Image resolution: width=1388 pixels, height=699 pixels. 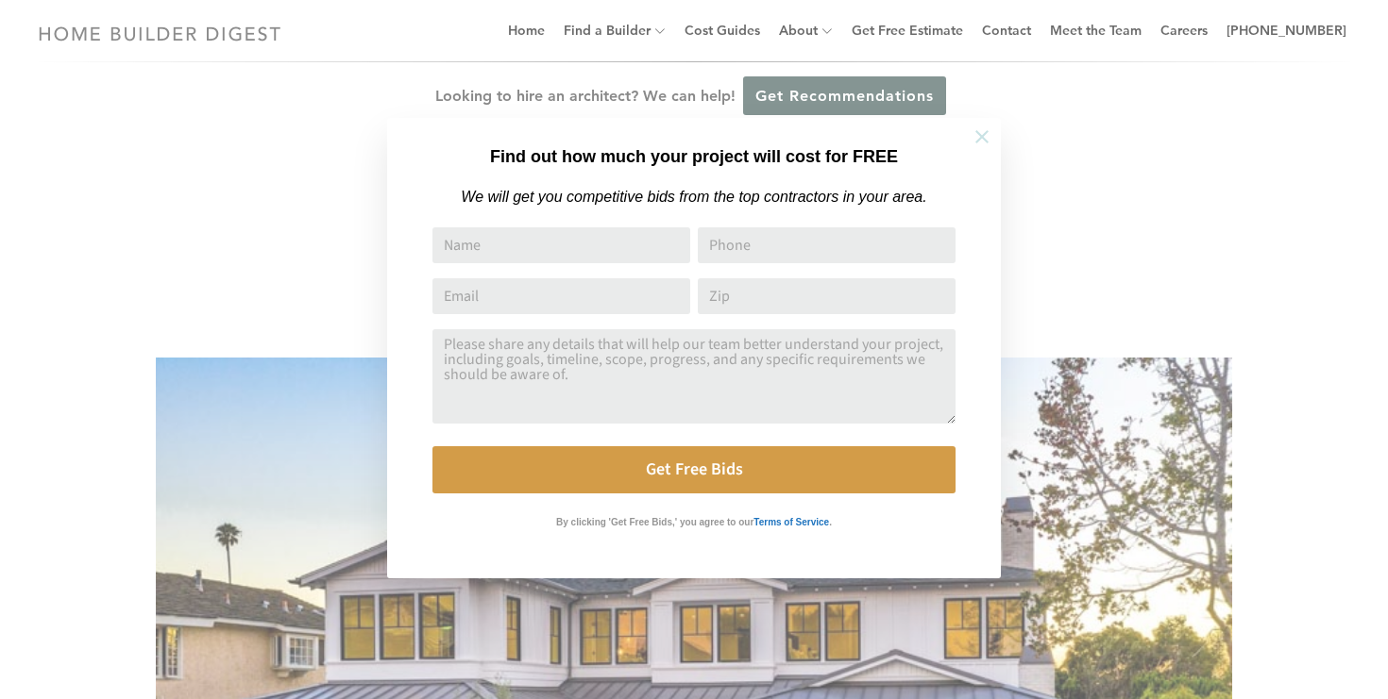 What do you see at coordinates (694, 157) in the screenshot?
I see `strong: Find out how much your project will cost for FREE` at bounding box center [694, 157].